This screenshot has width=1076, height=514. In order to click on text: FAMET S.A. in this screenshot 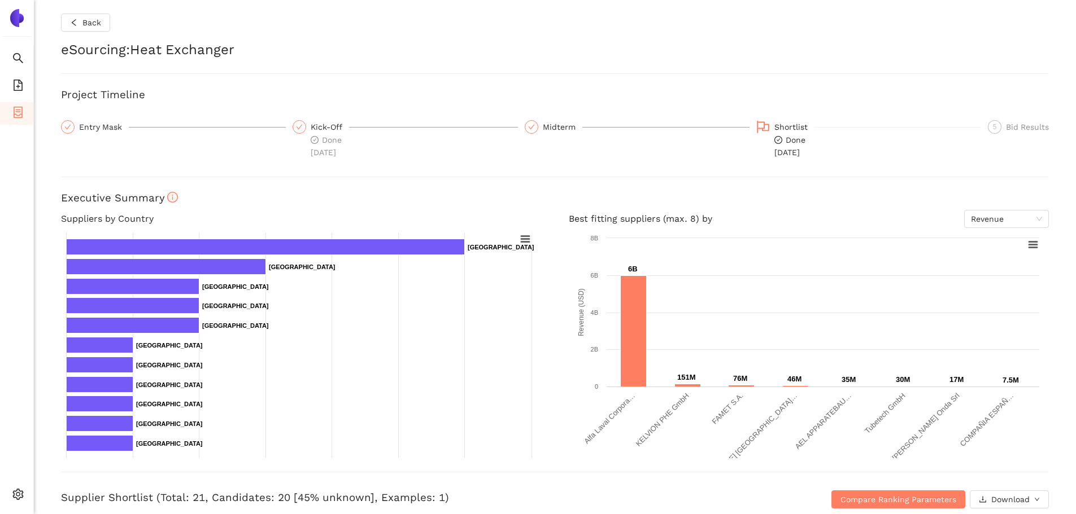, I will do `click(727, 409)`.